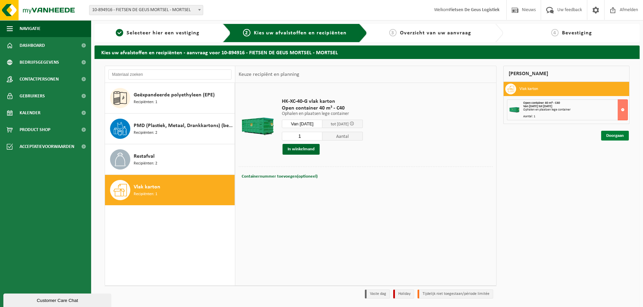 The image size is (643, 307). I want to click on span: Aantal, so click(343, 136).